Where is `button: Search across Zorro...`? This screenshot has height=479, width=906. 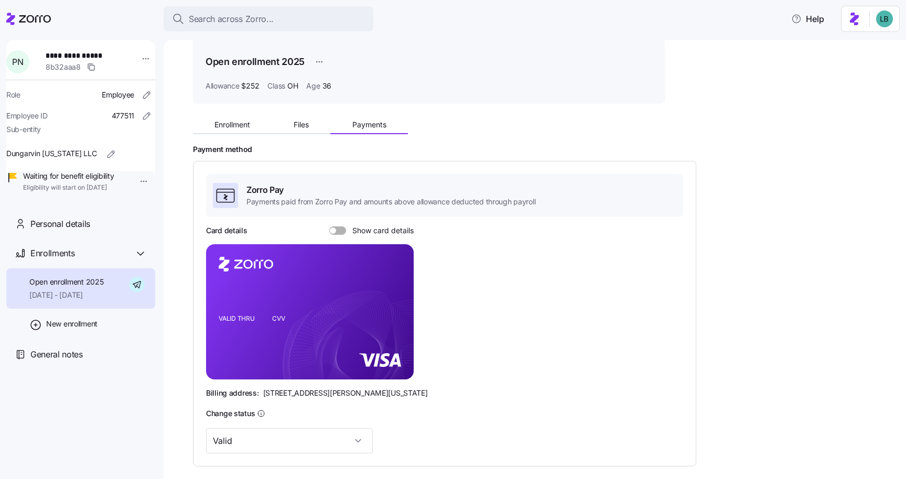 button: Search across Zorro... is located at coordinates (268, 19).